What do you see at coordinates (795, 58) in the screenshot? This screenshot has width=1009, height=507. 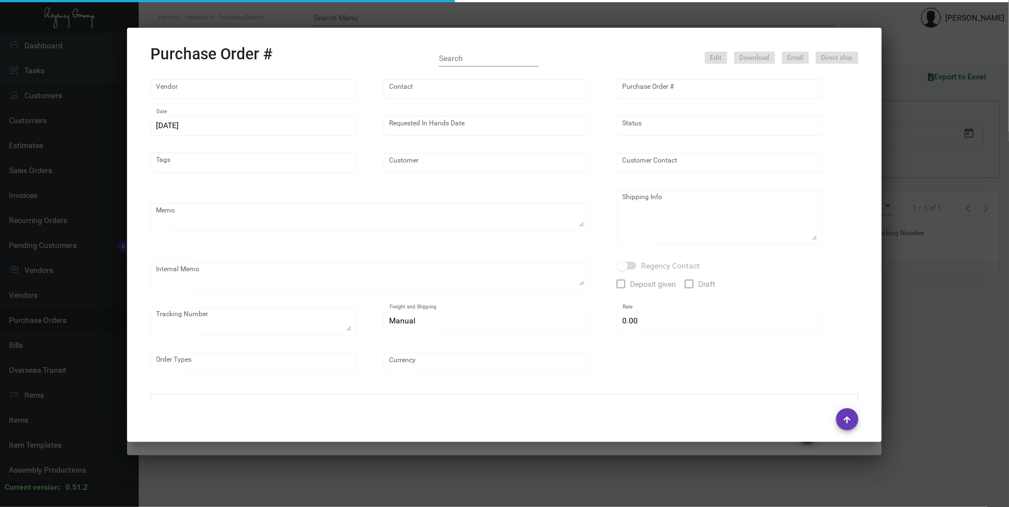 I see `span: Email` at bounding box center [795, 58].